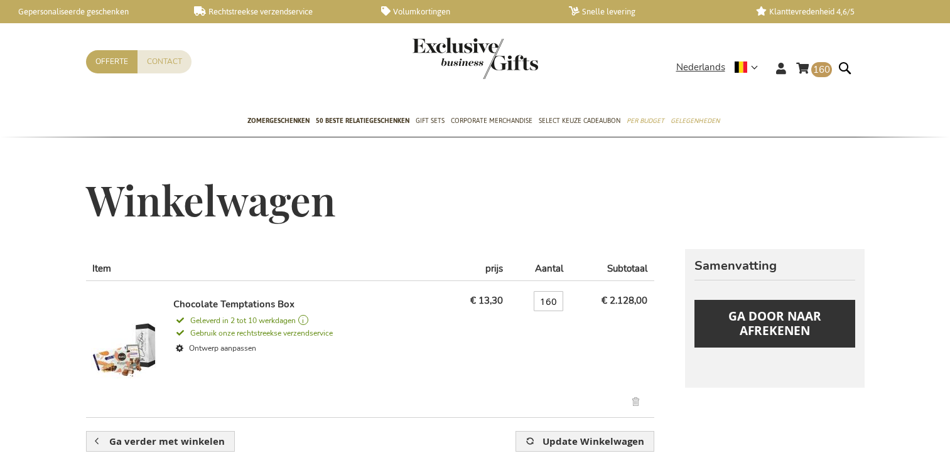 Image resolution: width=950 pixels, height=463 pixels. What do you see at coordinates (475, 58) in the screenshot?
I see `img: Exclusive Business gifts logo` at bounding box center [475, 58].